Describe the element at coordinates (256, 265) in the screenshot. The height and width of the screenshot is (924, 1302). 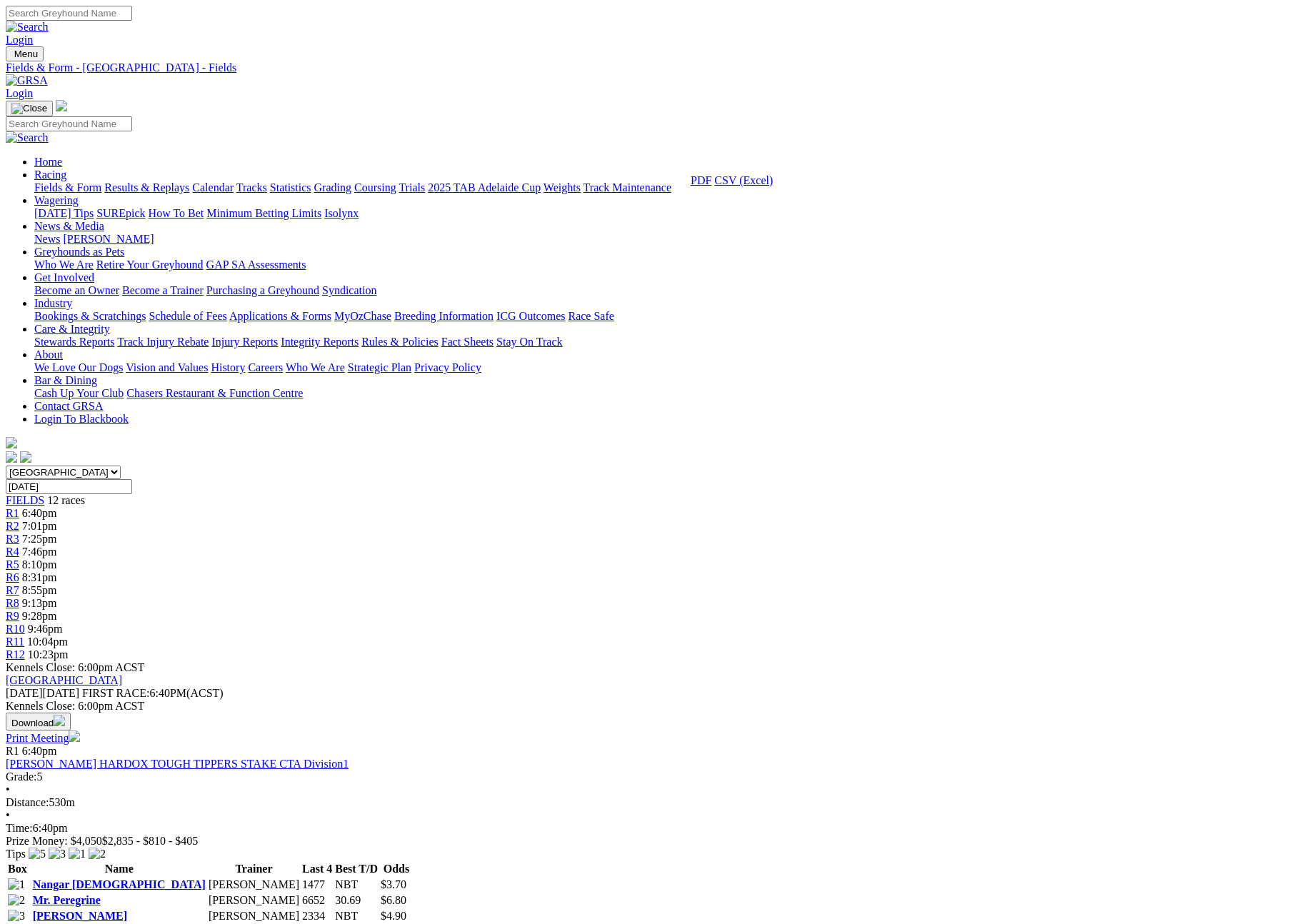
I see `a: GAP SA Assessments` at that location.